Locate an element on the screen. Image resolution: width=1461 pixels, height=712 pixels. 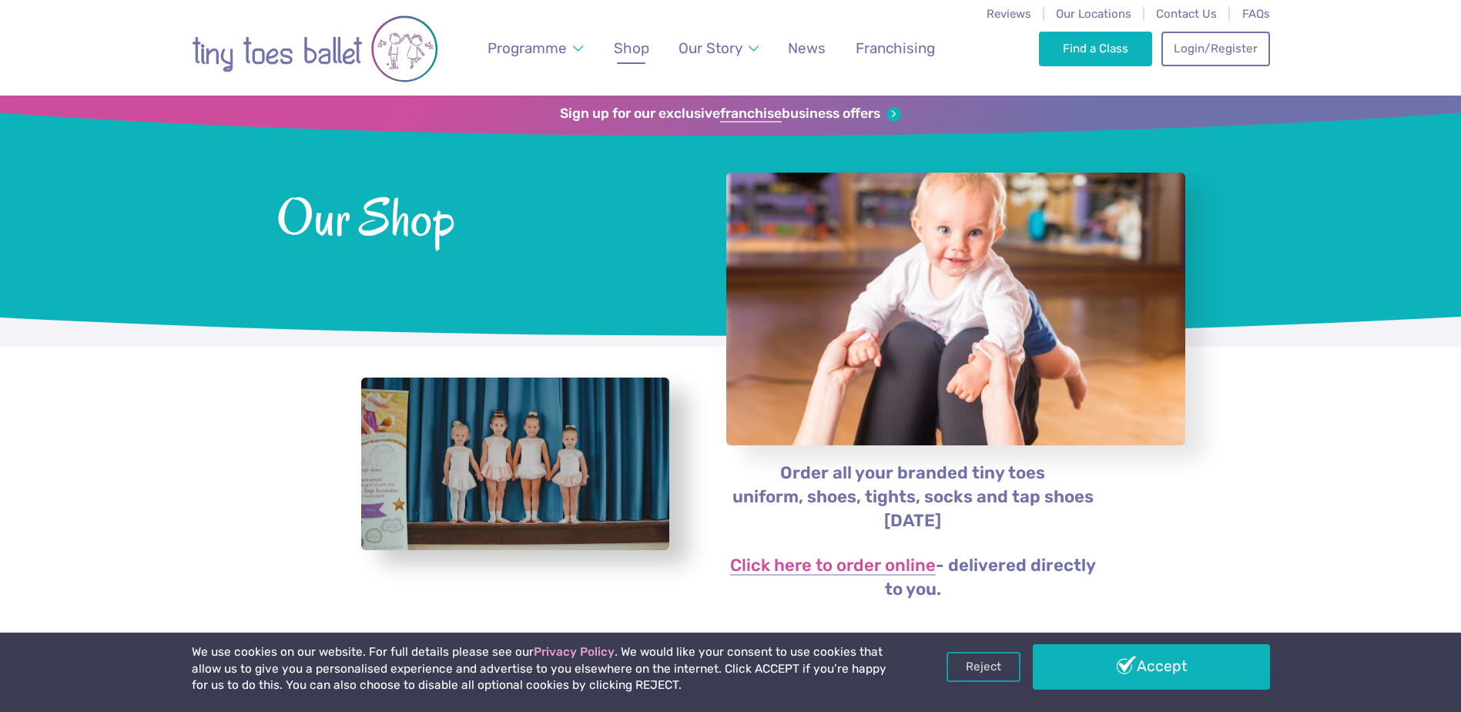
span: Our Shop is located at coordinates (481, 215).